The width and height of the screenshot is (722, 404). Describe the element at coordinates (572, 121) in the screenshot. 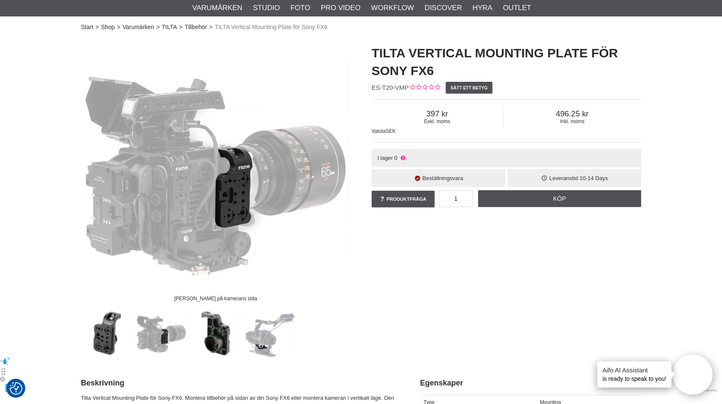

I see `span: Inkl. moms` at that location.